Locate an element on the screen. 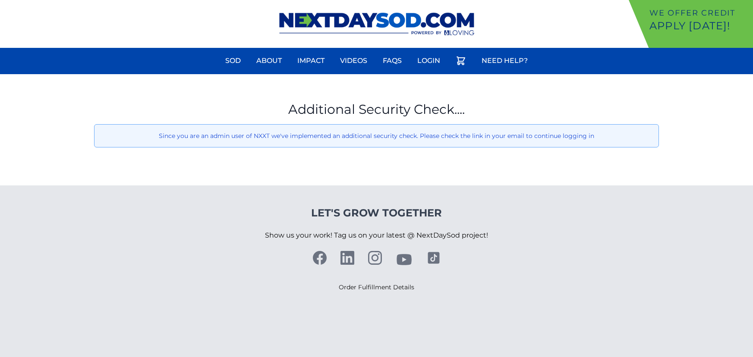 This screenshot has width=753, height=357. p: We offer Credit is located at coordinates (700, 13).